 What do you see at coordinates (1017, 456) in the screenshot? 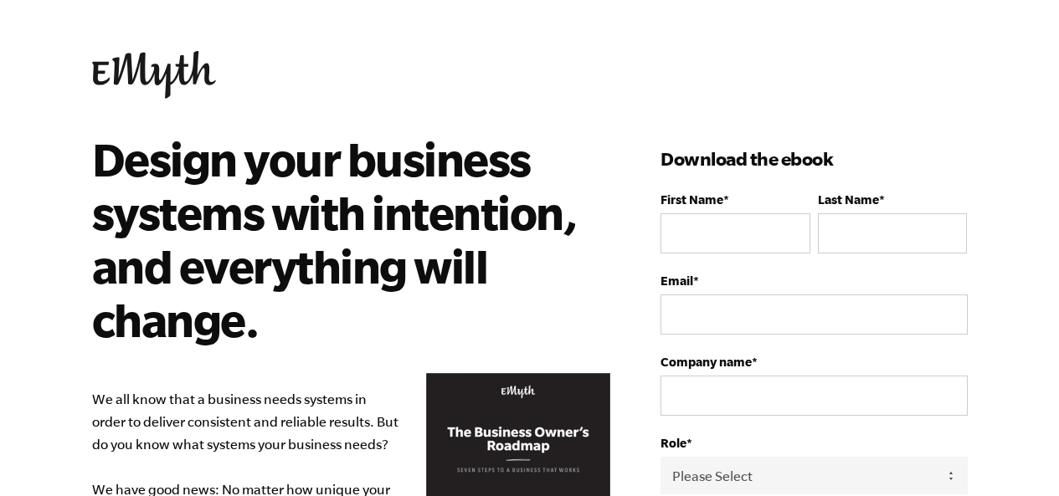
I see `div: Chat Widget` at bounding box center [1017, 456].